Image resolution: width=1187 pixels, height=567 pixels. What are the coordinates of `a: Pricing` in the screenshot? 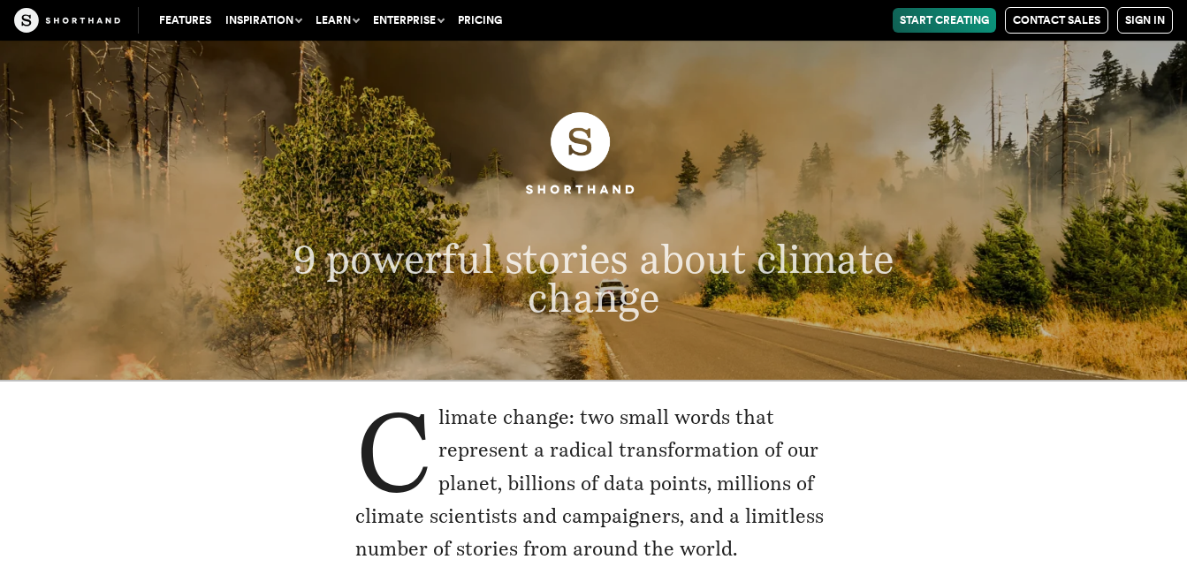 It's located at (480, 20).